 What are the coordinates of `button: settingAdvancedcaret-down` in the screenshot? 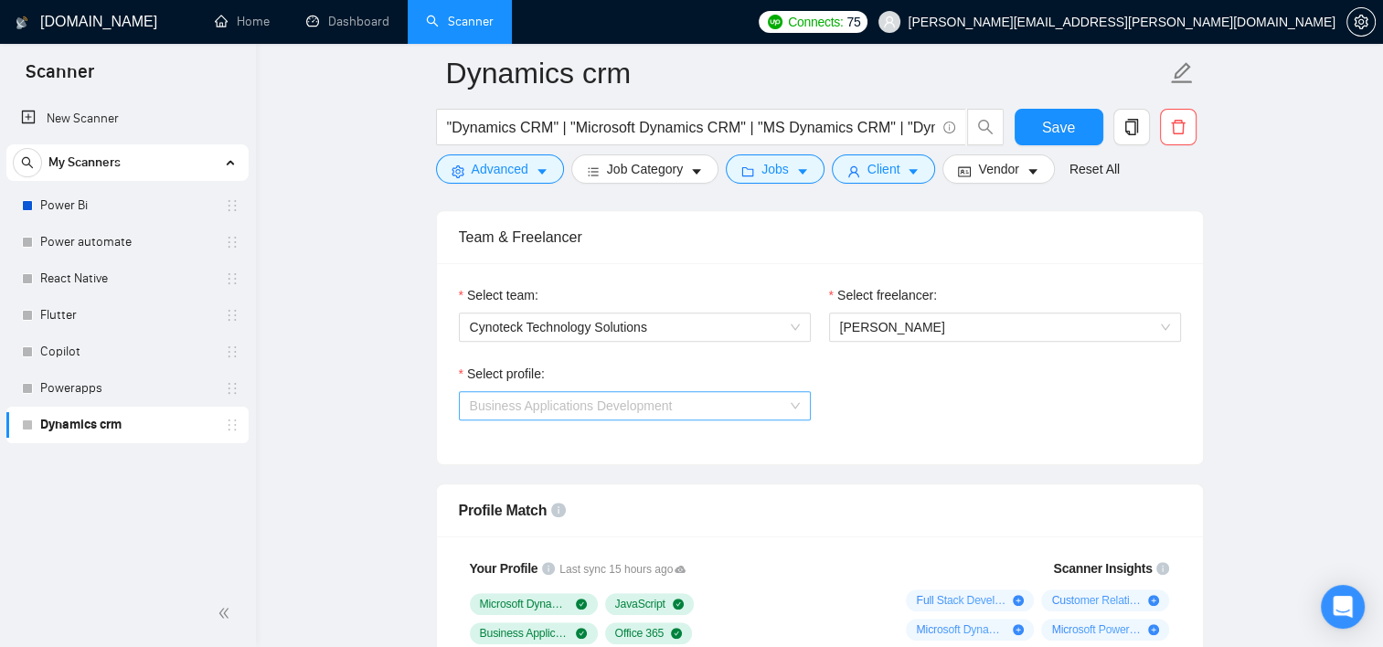 It's located at (500, 169).